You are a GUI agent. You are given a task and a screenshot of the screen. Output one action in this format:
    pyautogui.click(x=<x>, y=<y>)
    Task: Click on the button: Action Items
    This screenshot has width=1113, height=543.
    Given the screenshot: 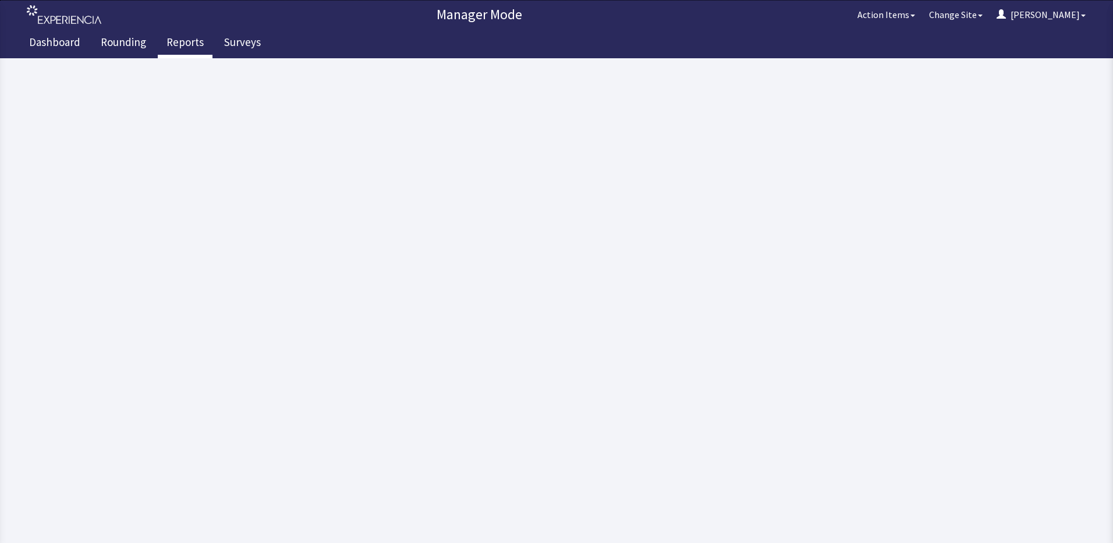 What is the action you would take?
    pyautogui.click(x=886, y=15)
    